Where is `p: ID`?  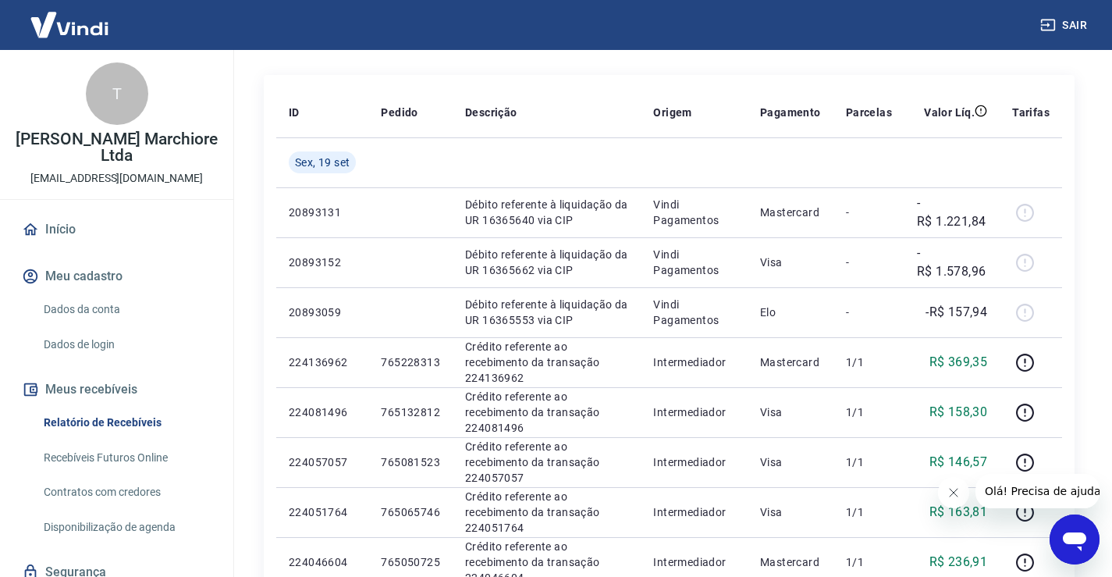 p: ID is located at coordinates (294, 112).